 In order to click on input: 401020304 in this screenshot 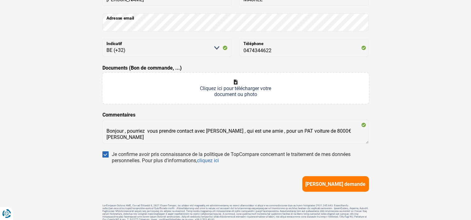, I will do `click(304, 48)`.